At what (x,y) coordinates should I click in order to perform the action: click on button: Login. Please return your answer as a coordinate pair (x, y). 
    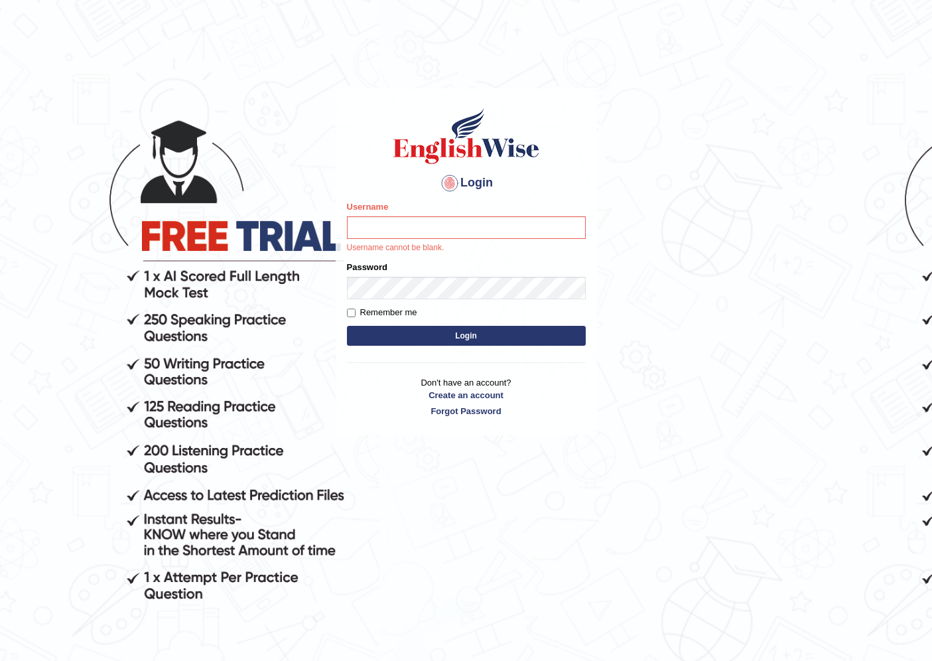
    Looking at the image, I should click on (466, 336).